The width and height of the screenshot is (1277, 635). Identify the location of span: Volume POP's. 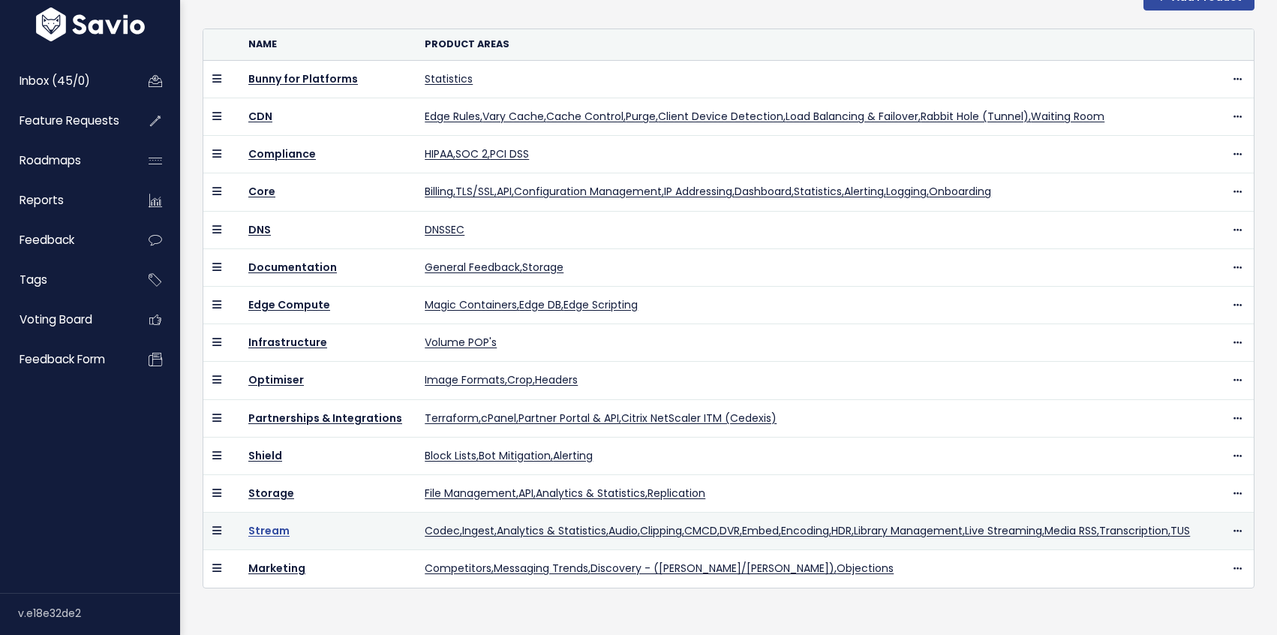
(461, 342).